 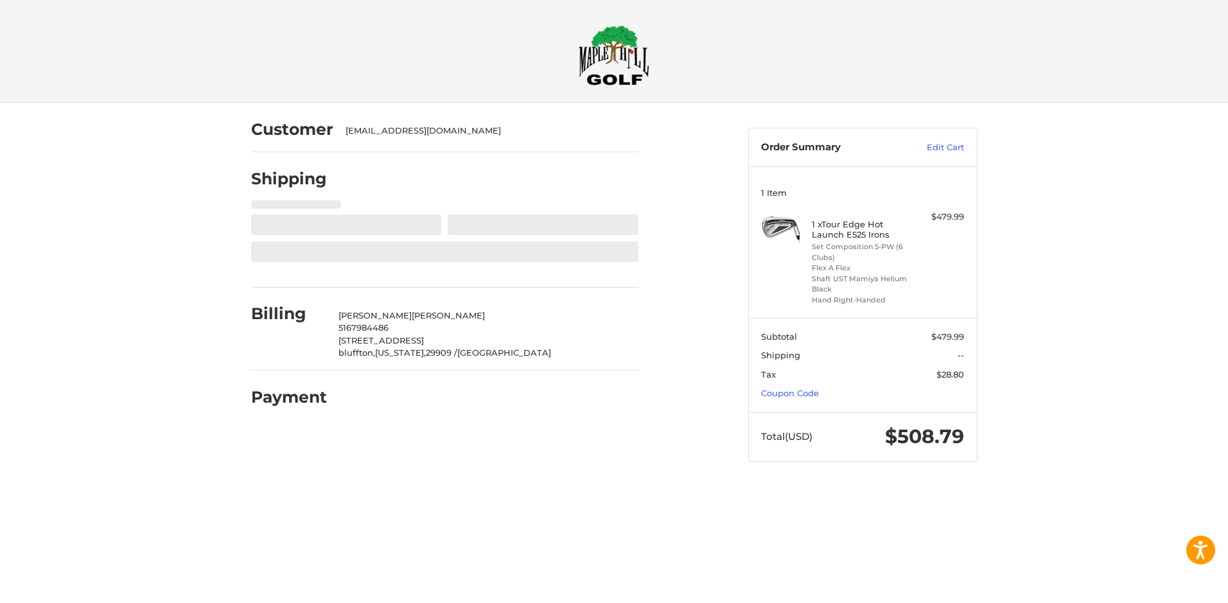 I want to click on li: Shaft UST Mamiya Helium Black, so click(x=861, y=284).